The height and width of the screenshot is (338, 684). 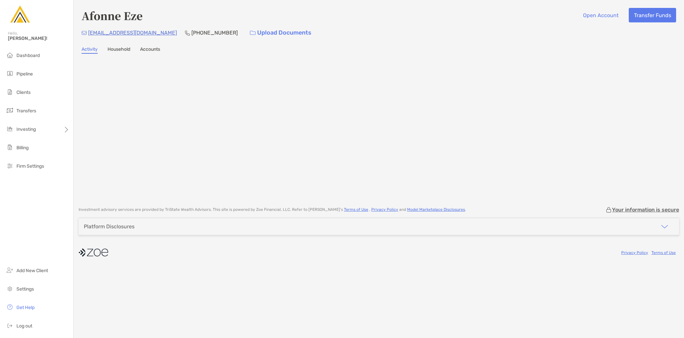 What do you see at coordinates (10, 129) in the screenshot?
I see `img: investing icon` at bounding box center [10, 129].